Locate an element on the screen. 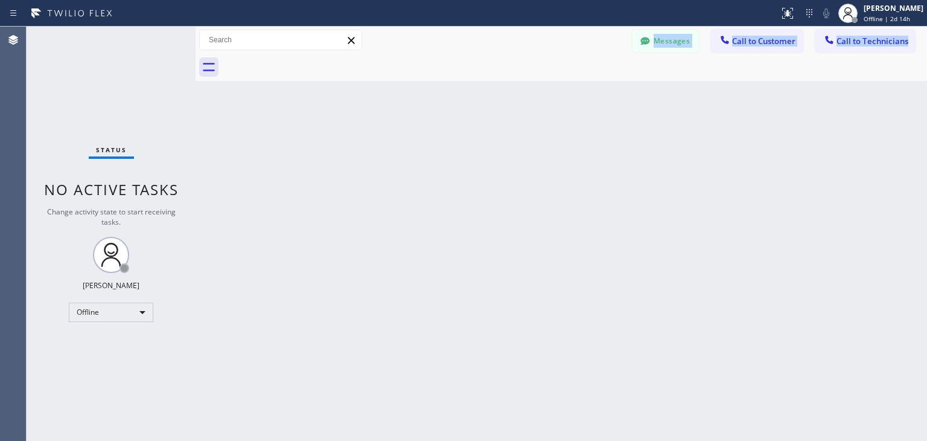  span: Change activity state to start receiving tasks. is located at coordinates (111, 217).